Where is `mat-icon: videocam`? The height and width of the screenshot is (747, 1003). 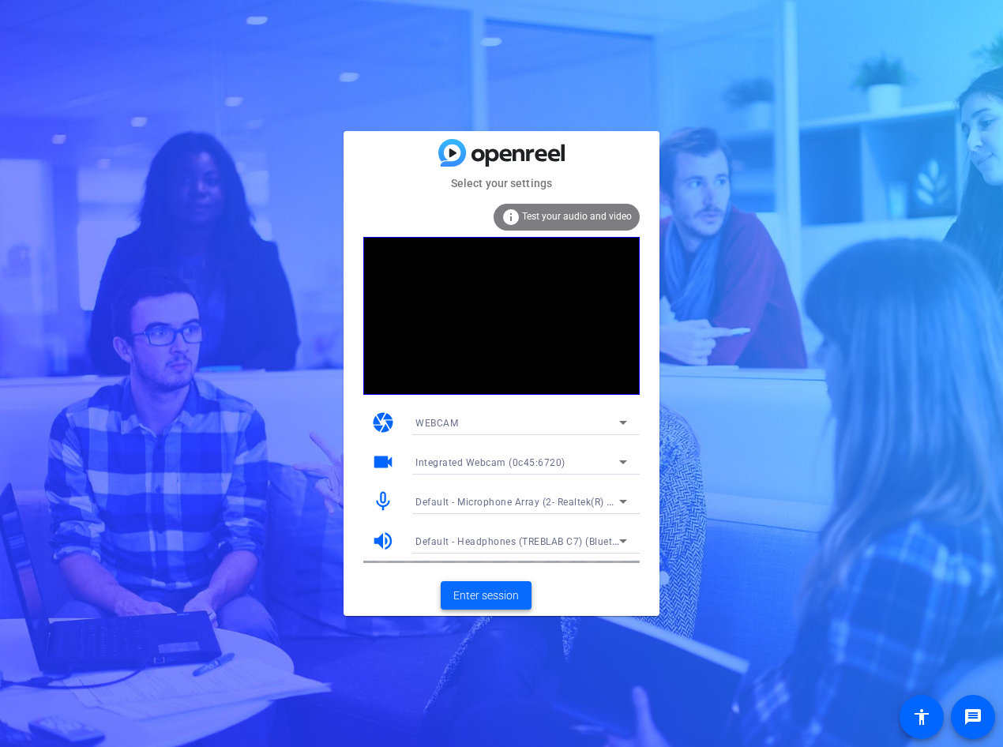
mat-icon: videocam is located at coordinates (383, 462).